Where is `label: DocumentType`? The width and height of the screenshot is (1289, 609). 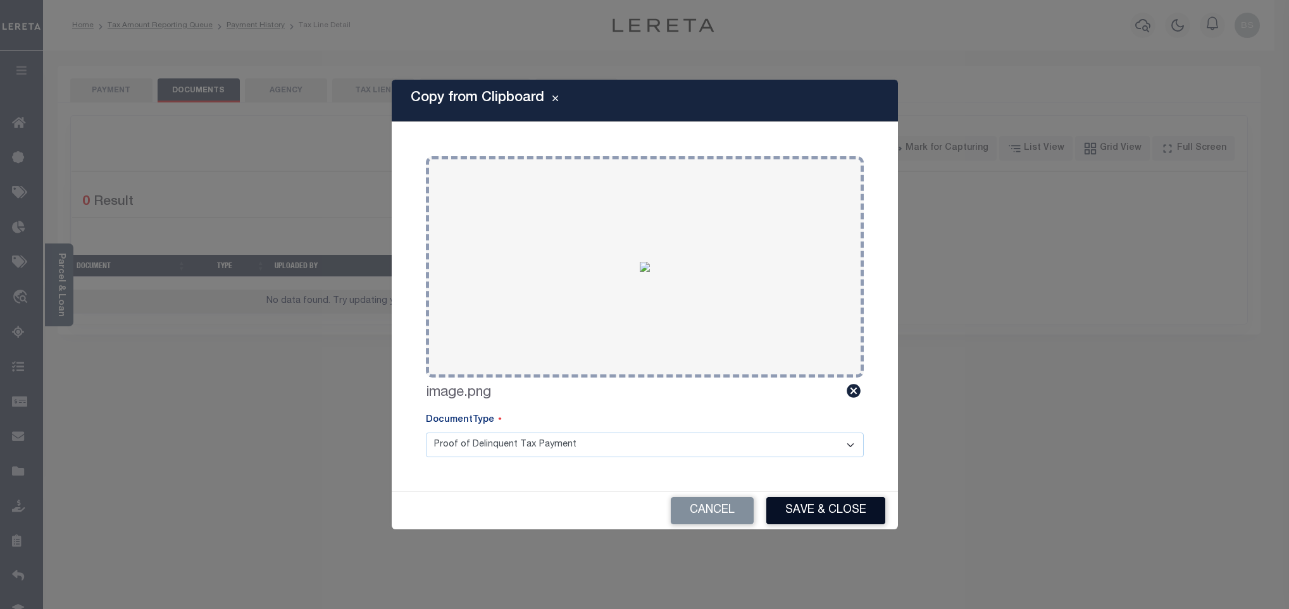
label: DocumentType is located at coordinates (464, 421).